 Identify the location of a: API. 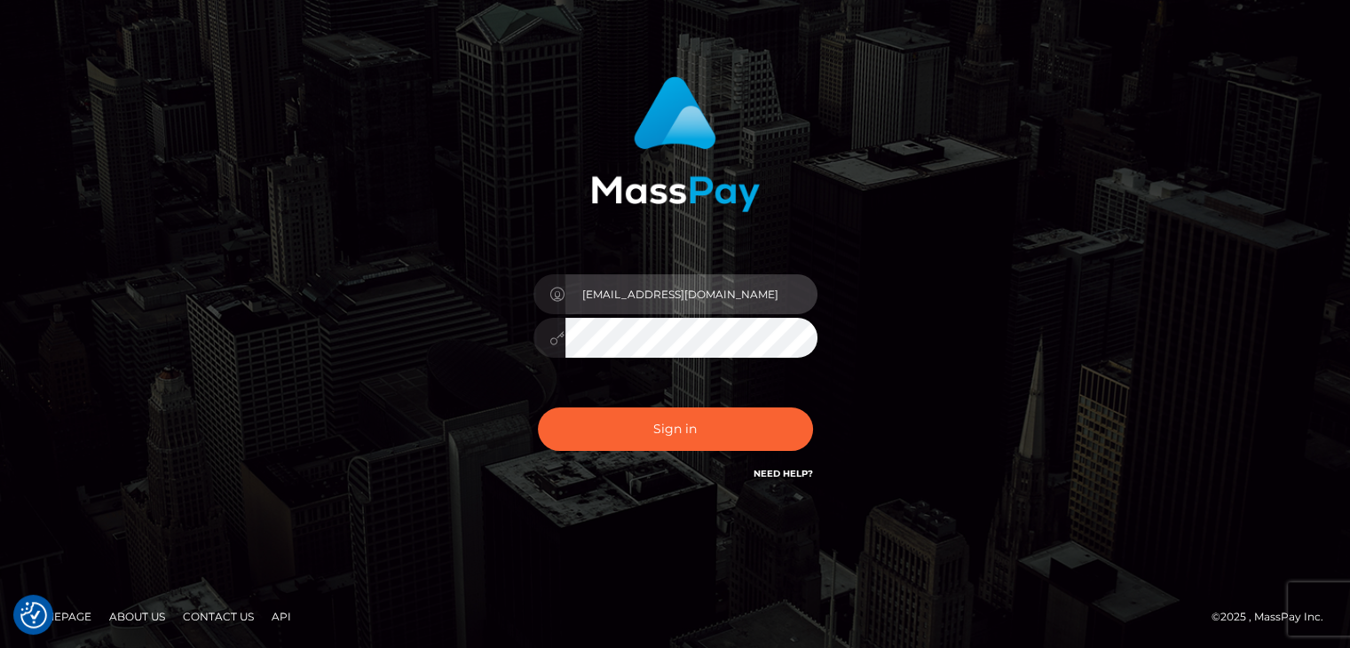
(281, 616).